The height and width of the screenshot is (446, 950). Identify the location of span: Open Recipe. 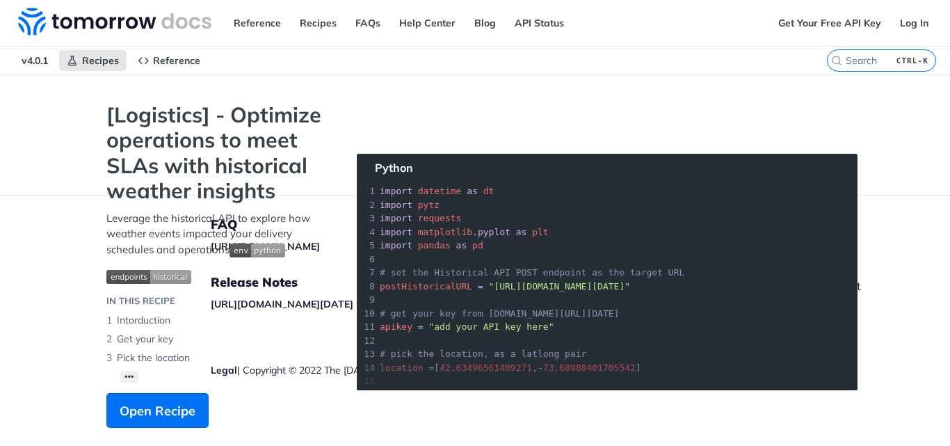
(157, 410).